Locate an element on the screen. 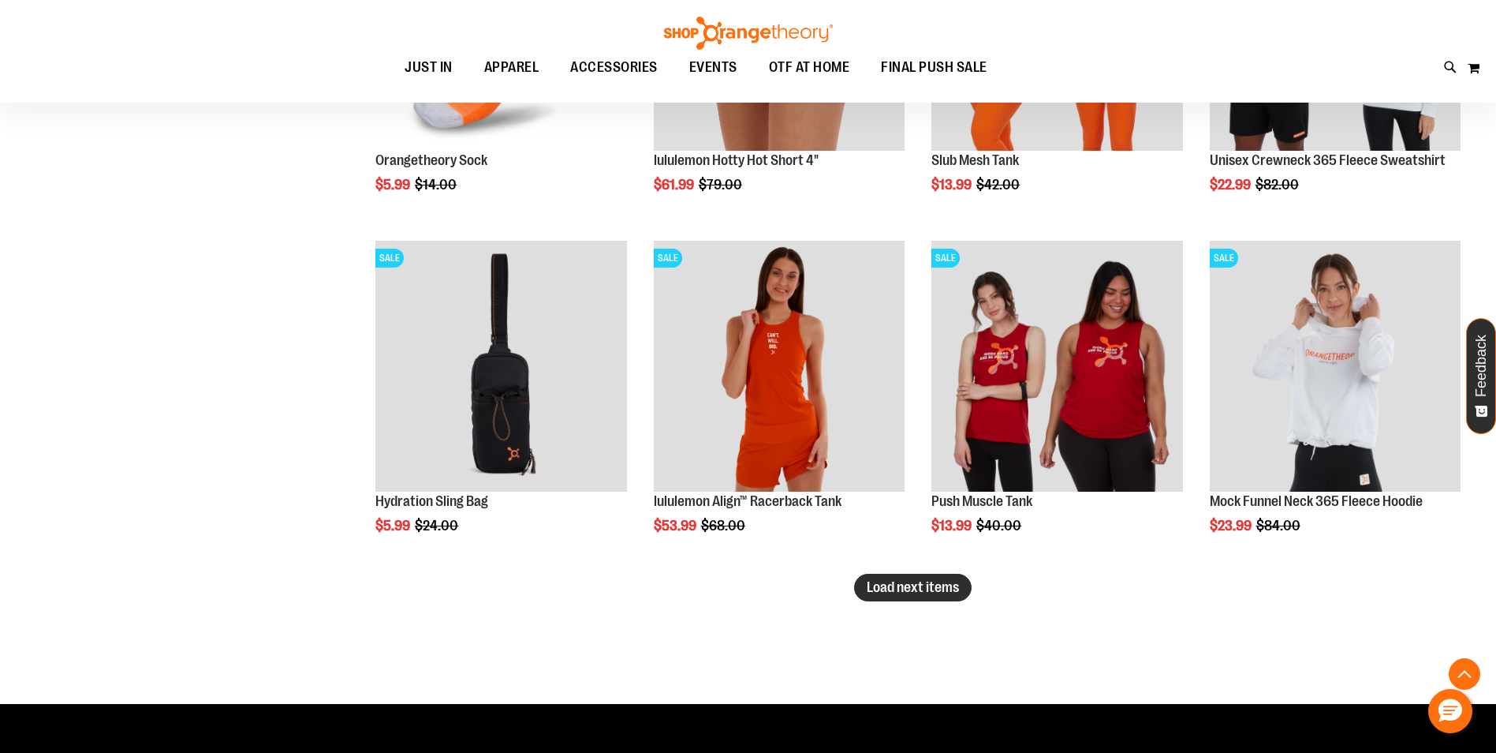 Image resolution: width=1496 pixels, height=753 pixels. img: Product image for lululemon Align™ Racerback Tank is located at coordinates (779, 366).